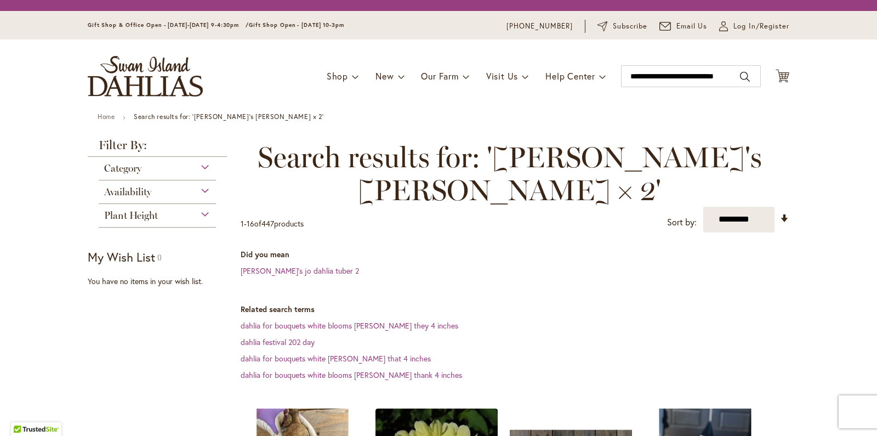 The image size is (877, 436). Describe the element at coordinates (277, 342) in the screenshot. I see `a: dahlia festival 202 day` at that location.